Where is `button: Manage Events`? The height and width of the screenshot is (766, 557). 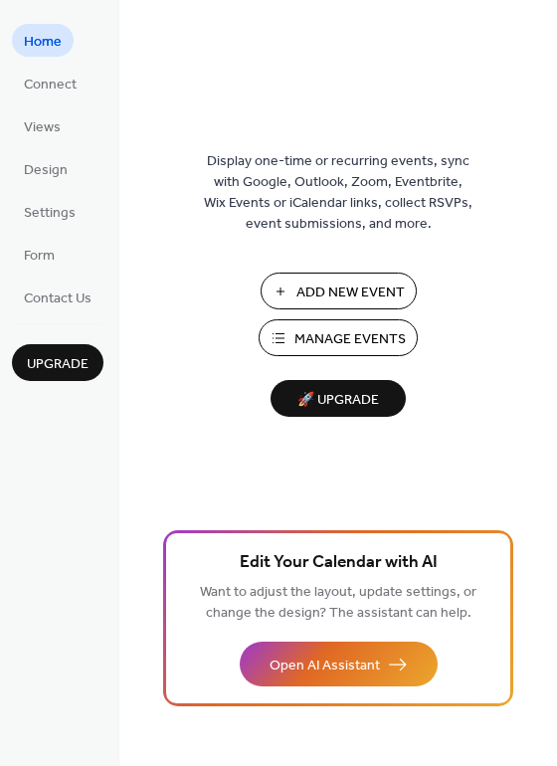 button: Manage Events is located at coordinates (338, 337).